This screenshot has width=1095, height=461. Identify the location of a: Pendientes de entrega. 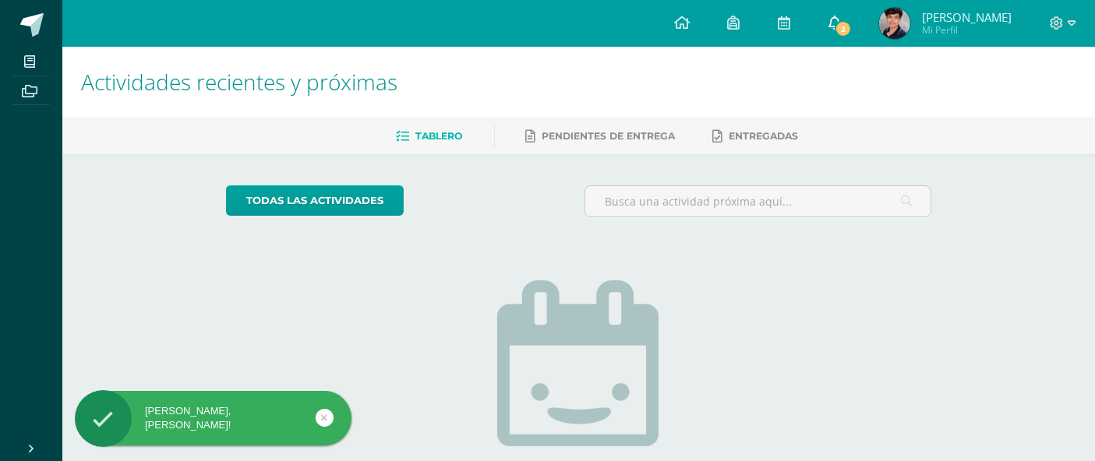
(601, 136).